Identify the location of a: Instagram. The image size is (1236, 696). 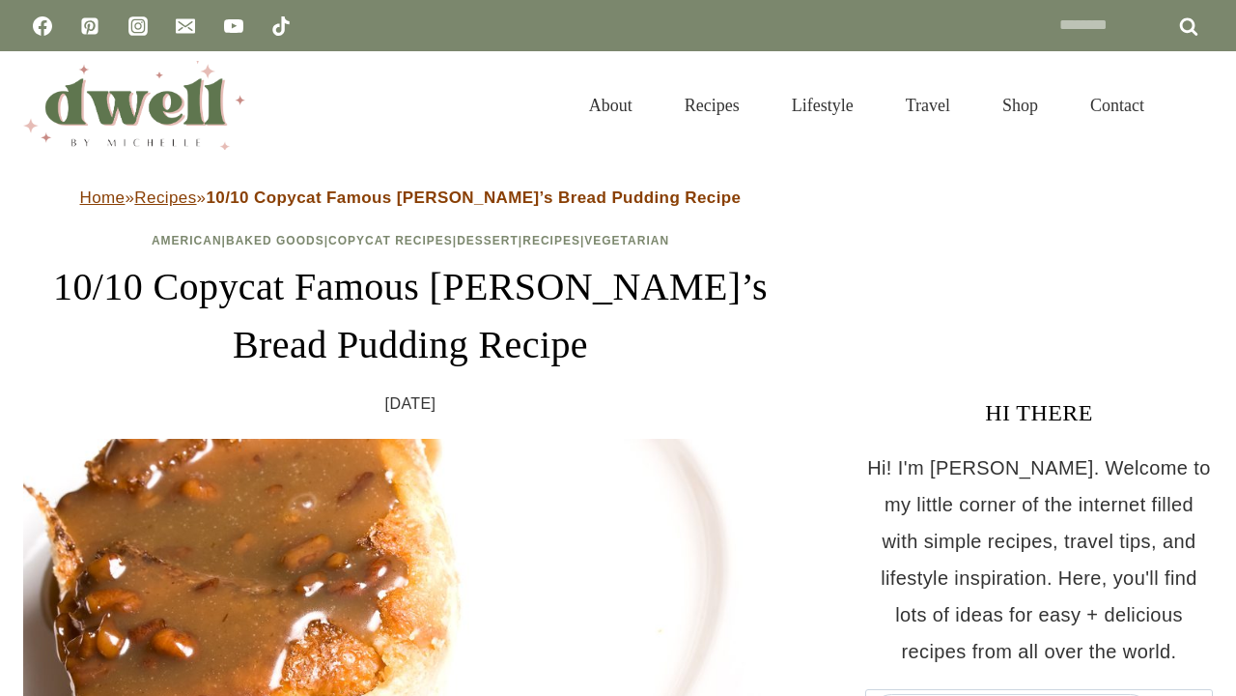
(138, 26).